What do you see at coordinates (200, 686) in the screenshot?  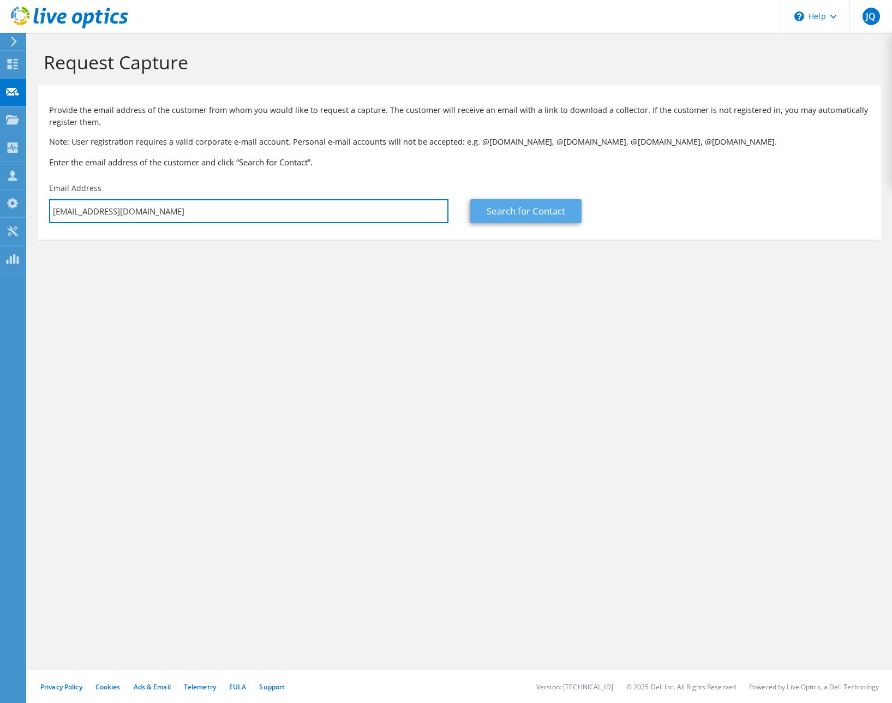 I see `a: Telemetry` at bounding box center [200, 686].